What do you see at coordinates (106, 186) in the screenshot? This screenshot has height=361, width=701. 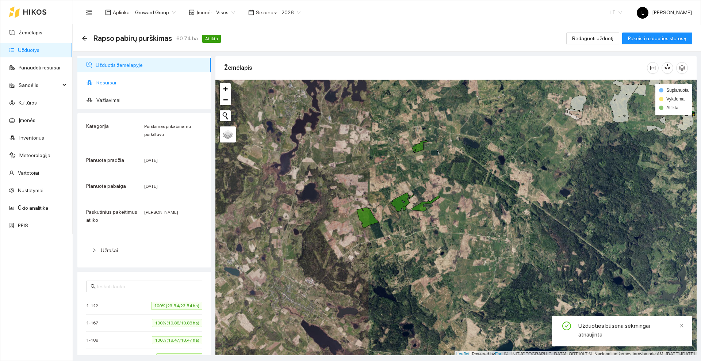 I see `span: Planuota pabaiga` at bounding box center [106, 186].